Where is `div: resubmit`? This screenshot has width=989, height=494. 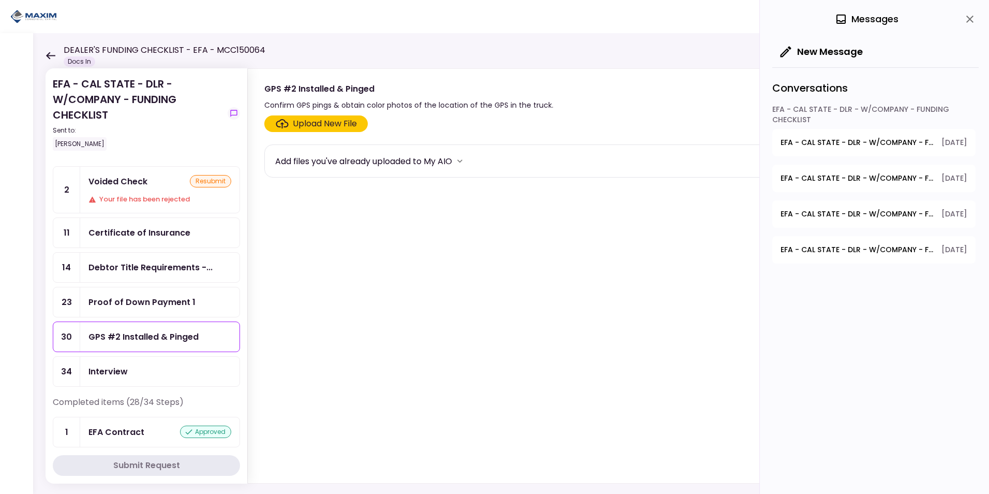 div: resubmit is located at coordinates (211, 181).